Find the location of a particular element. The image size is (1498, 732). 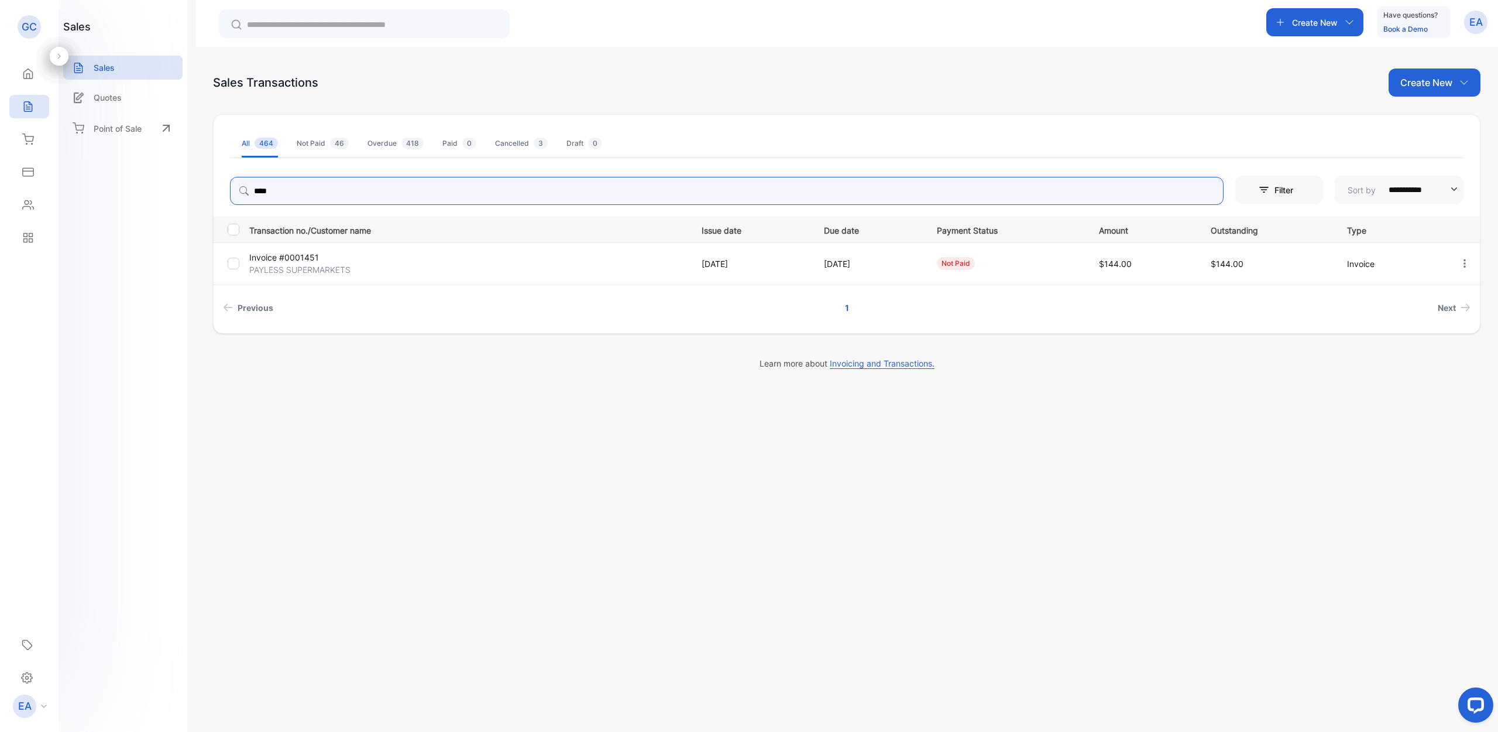

p: Invoice is located at coordinates (1391, 263).